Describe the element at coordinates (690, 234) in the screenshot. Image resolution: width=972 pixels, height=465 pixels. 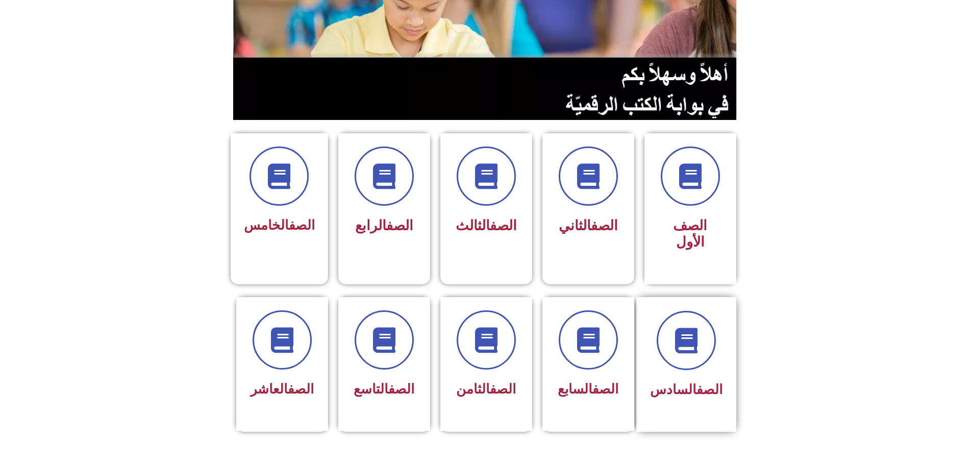
I see `span: الصف الأول` at that location.